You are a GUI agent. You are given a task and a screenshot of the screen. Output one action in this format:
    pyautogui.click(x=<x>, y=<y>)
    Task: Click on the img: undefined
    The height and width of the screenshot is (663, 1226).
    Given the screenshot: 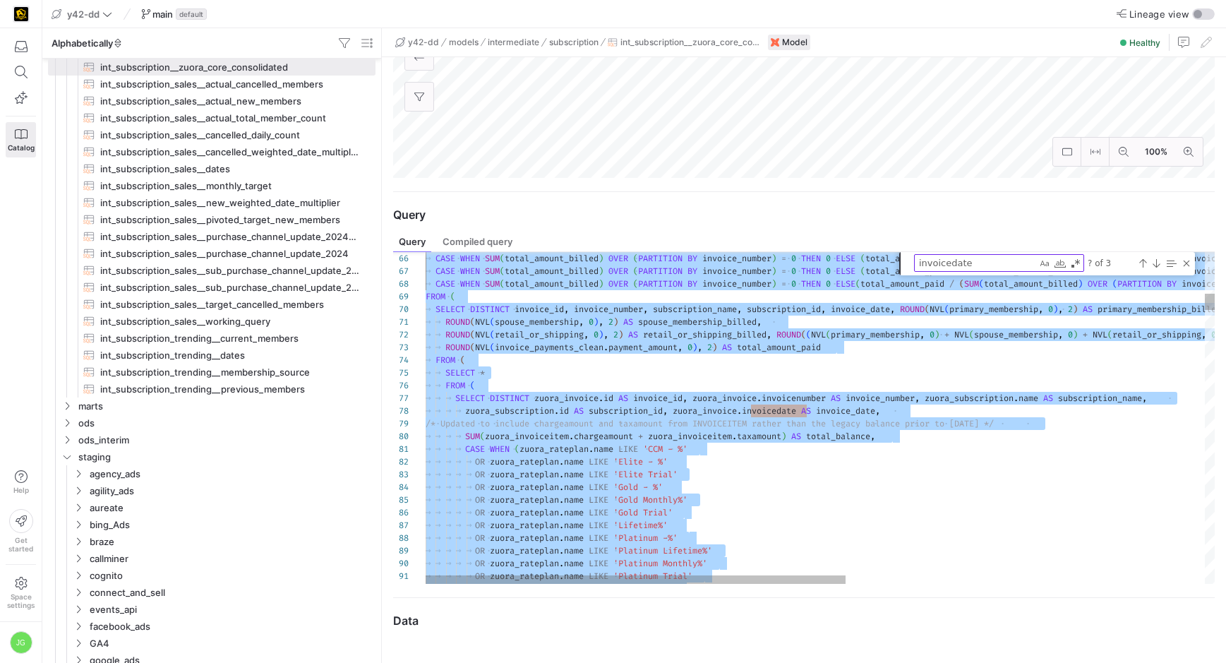 What is the action you would take?
    pyautogui.click(x=775, y=42)
    